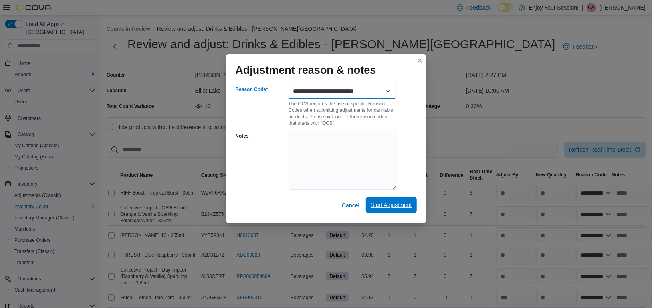 The width and height of the screenshot is (652, 308). What do you see at coordinates (342, 113) in the screenshot?
I see `div: The OCS requires the use of specific Reason Codes when submitting adjustments for cannabis produc...` at bounding box center [342, 113].